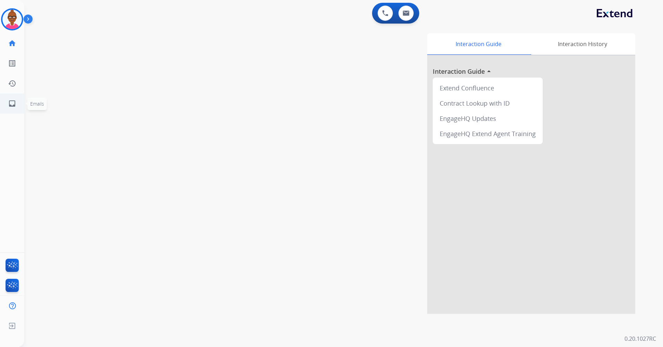 The height and width of the screenshot is (347, 663). Describe the element at coordinates (487, 88) in the screenshot. I see `div: Extend Confluence` at that location.